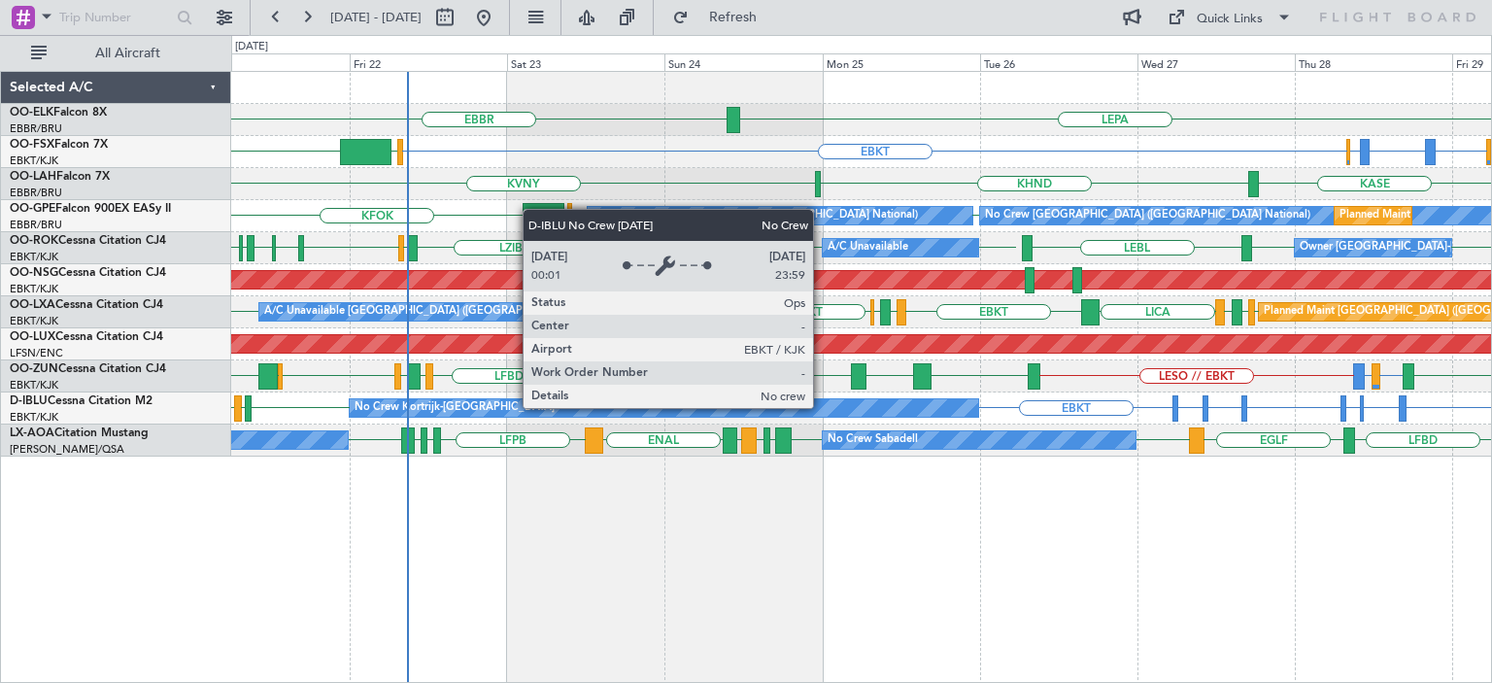 The image size is (1492, 683). I want to click on span: OO-LXA, so click(32, 305).